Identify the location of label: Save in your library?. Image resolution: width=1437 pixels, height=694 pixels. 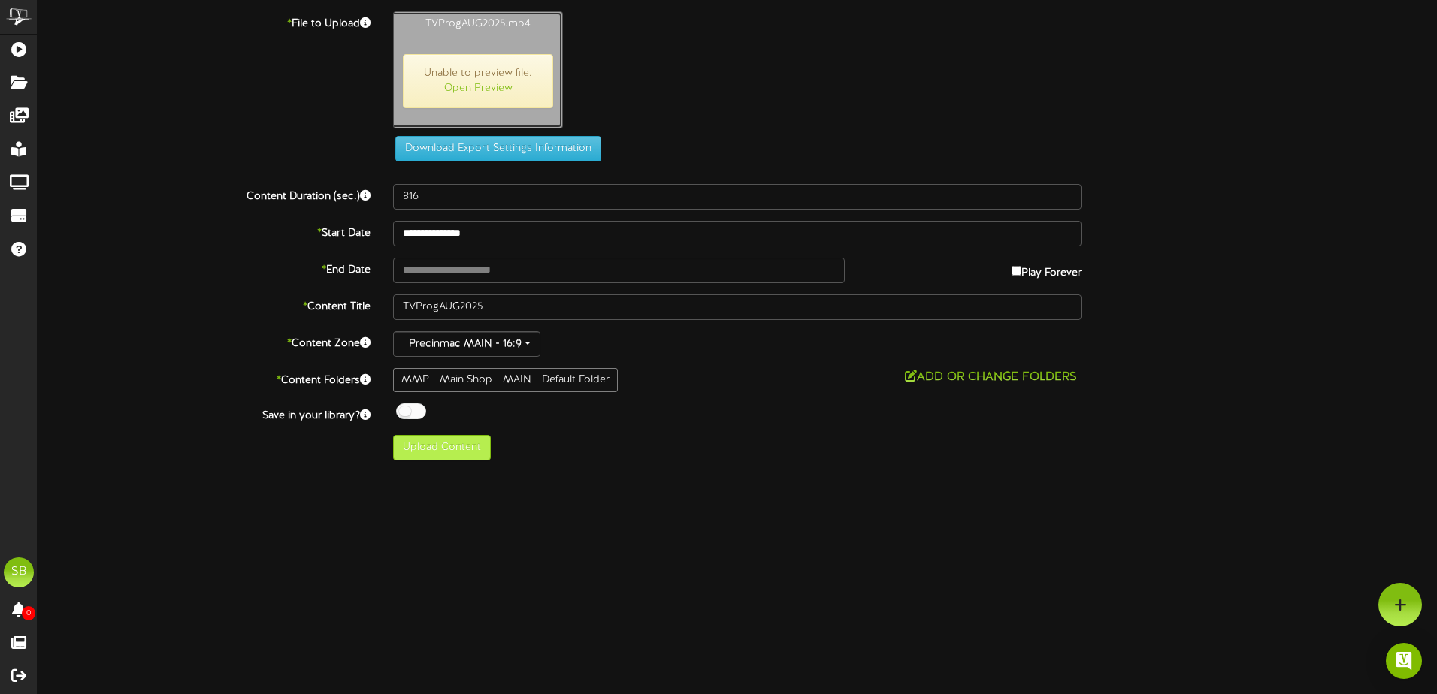
(204, 413).